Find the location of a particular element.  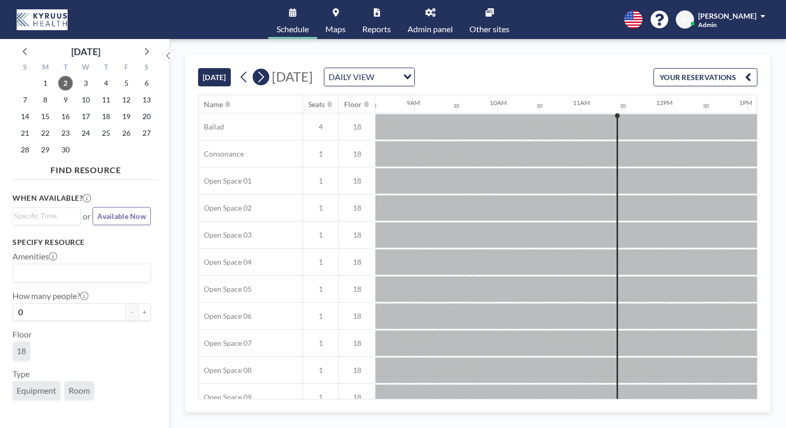

div: 12PM is located at coordinates (665, 102).